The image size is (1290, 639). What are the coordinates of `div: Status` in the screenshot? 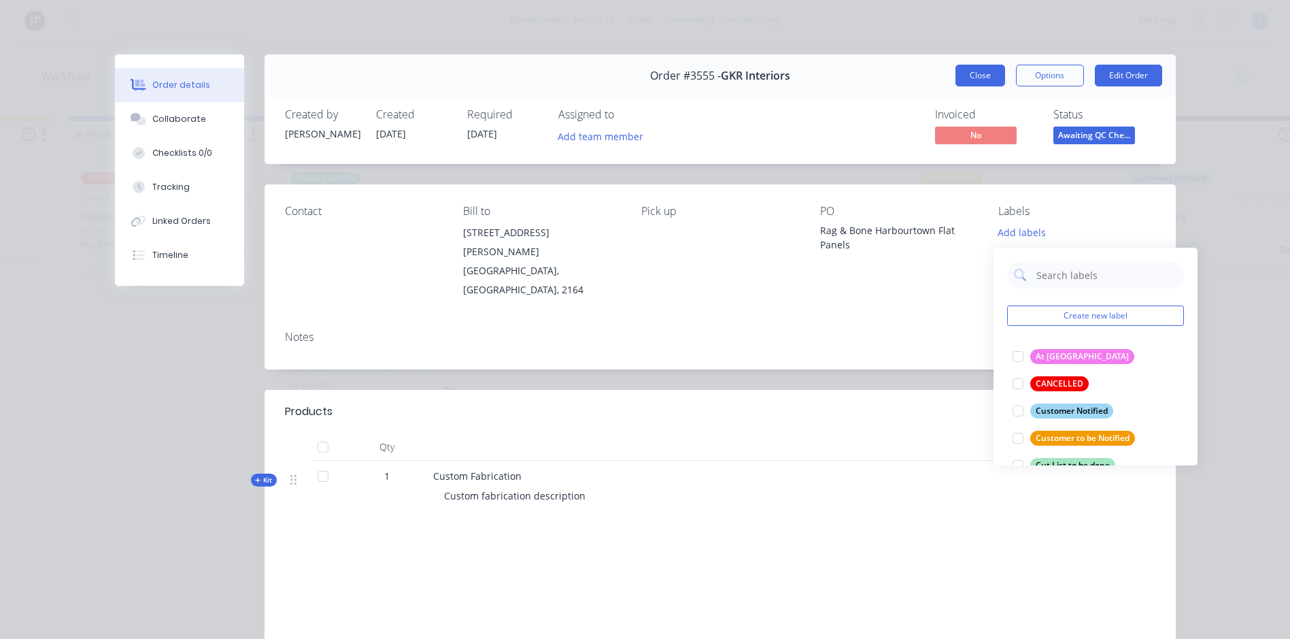 It's located at (1105, 114).